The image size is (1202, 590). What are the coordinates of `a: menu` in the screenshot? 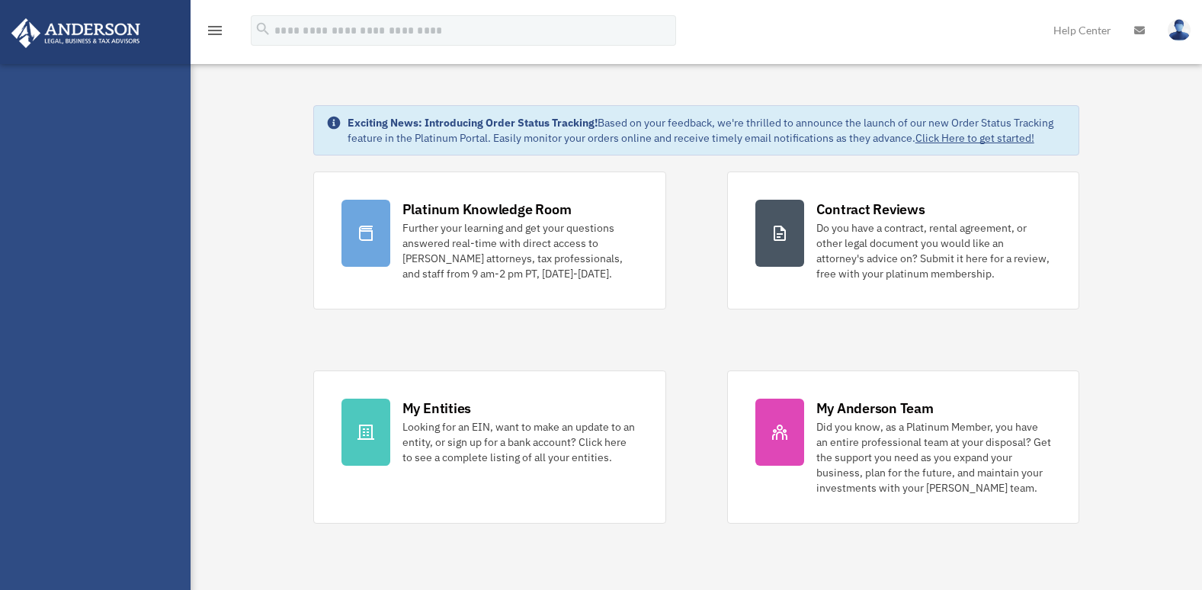 It's located at (215, 33).